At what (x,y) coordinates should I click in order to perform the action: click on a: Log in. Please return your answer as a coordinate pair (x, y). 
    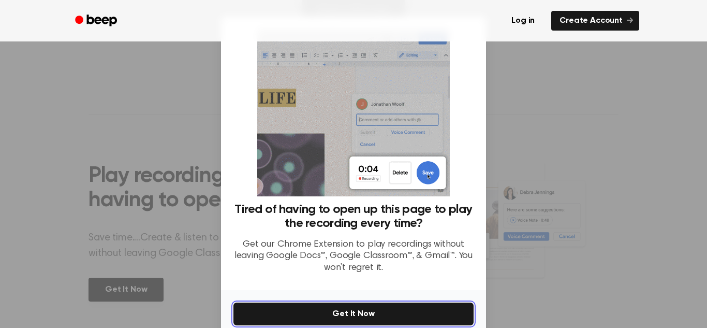
    Looking at the image, I should click on (523, 21).